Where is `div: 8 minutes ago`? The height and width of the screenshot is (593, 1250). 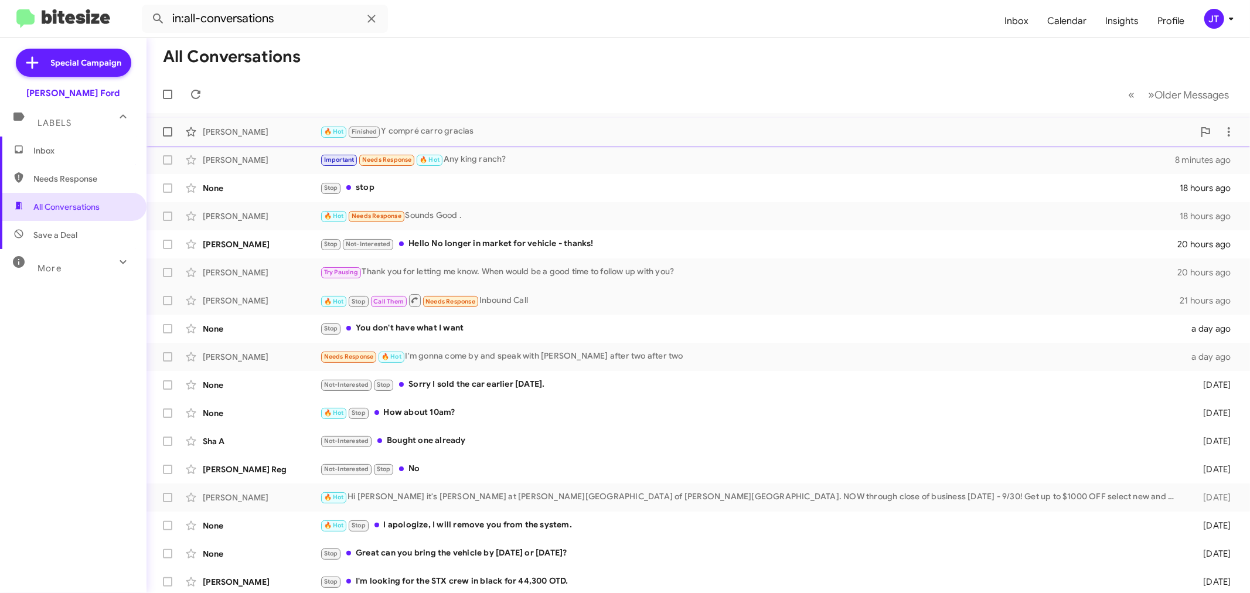
div: 8 minutes ago is located at coordinates (1208, 160).